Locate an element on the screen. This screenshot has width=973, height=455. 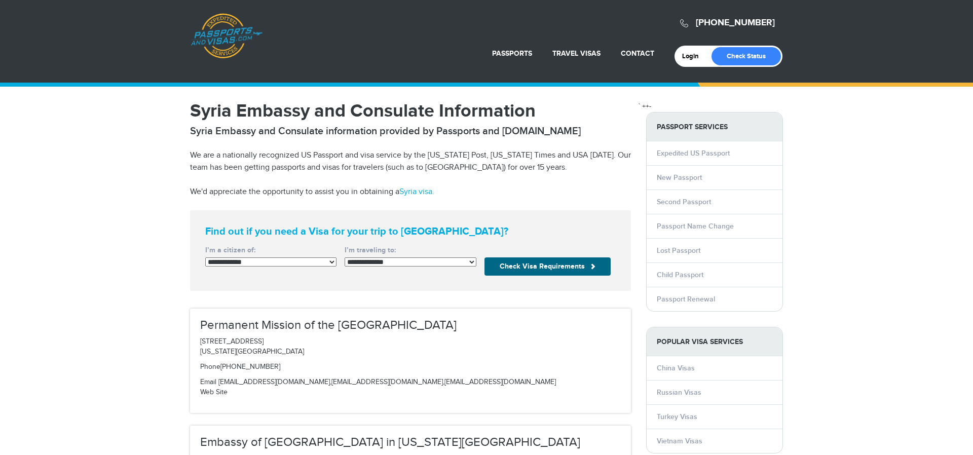
label: I’m a citizen of: is located at coordinates (271, 250).